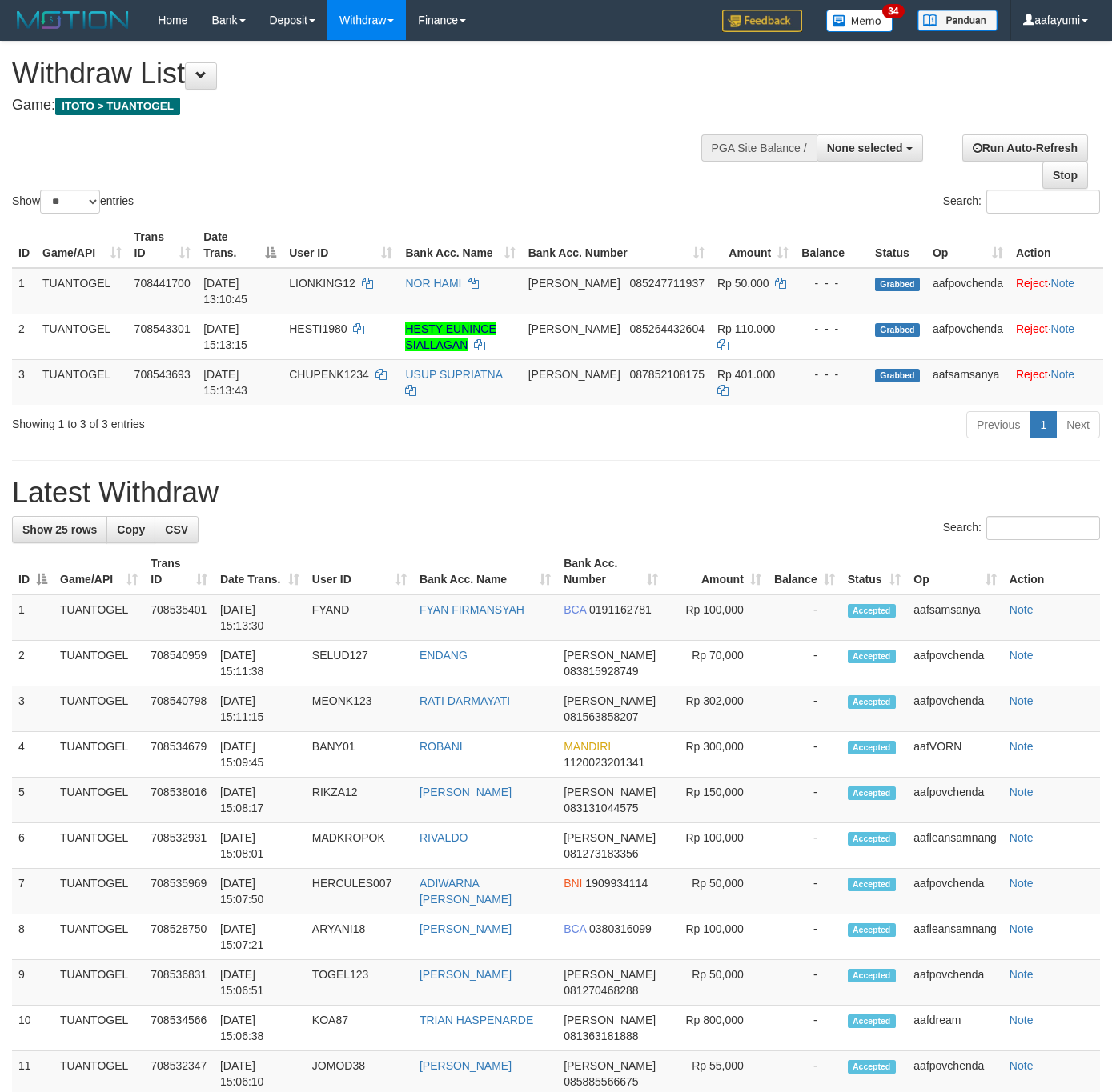  I want to click on td: 9, so click(32, 983).